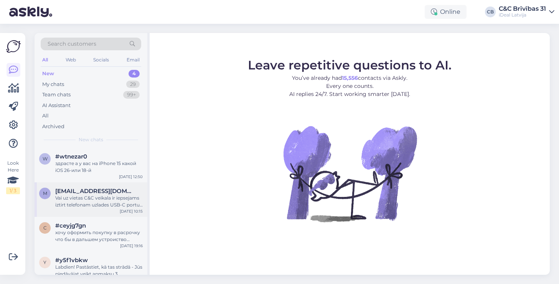 This screenshot has height=284, width=559. I want to click on div: 29, so click(133, 84).